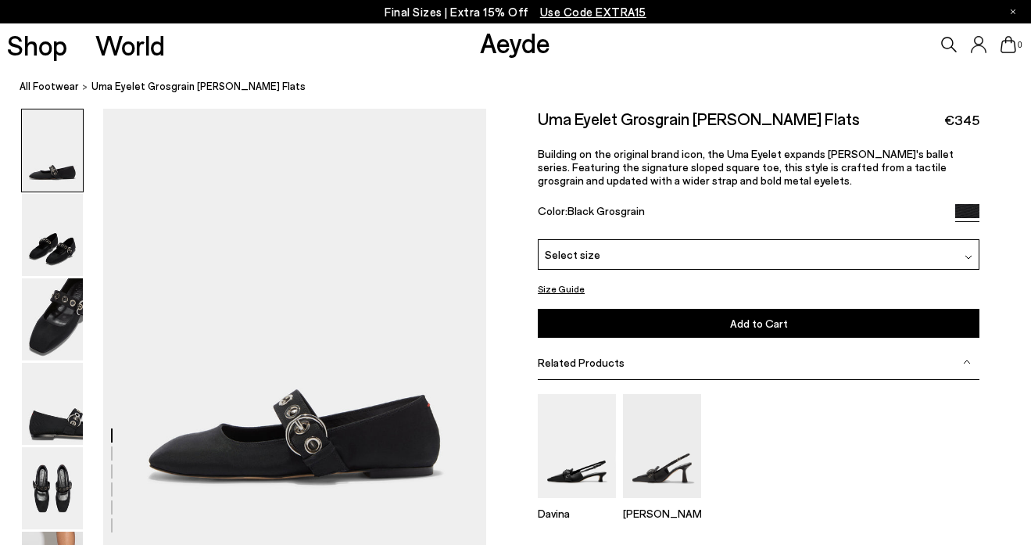 This screenshot has width=1031, height=545. I want to click on a: Aeyde, so click(515, 42).